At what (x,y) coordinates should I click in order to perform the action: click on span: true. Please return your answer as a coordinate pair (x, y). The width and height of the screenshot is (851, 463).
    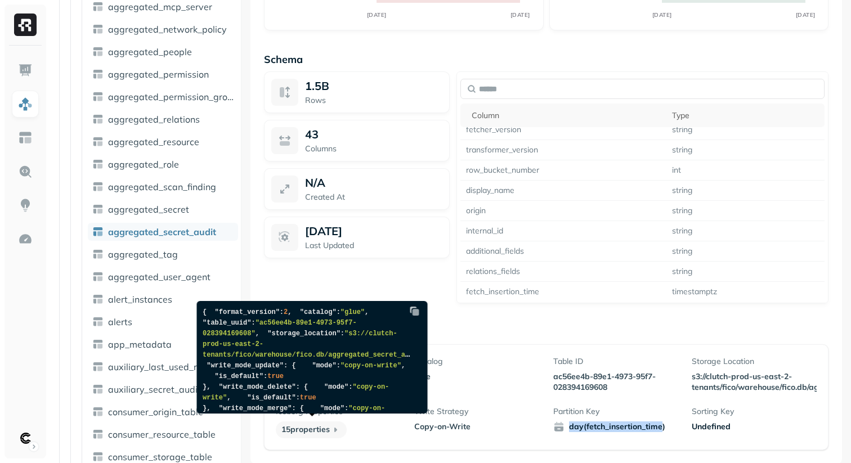
    Looking at the image, I should click on (307, 398).